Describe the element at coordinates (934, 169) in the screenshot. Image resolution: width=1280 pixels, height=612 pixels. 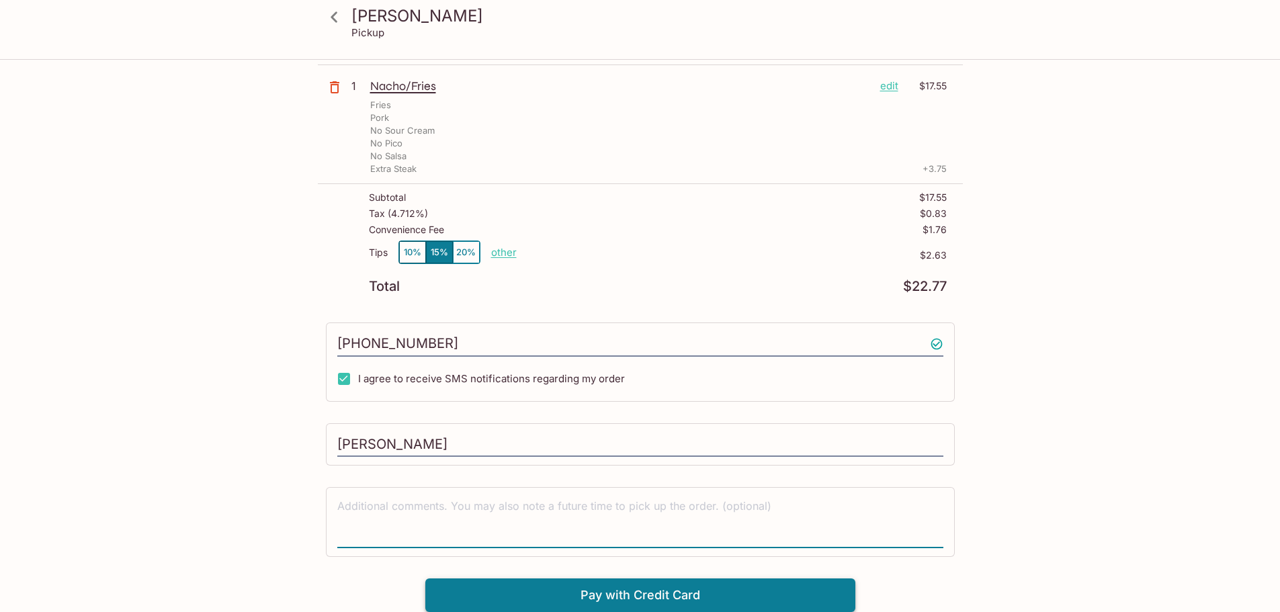
I see `p: + 3.75` at that location.